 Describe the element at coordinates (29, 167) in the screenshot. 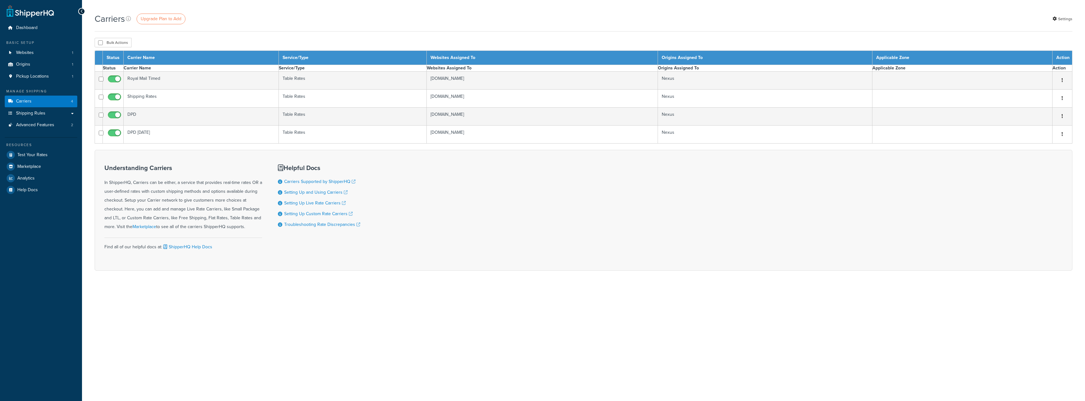

I see `span: Marketplace` at that location.